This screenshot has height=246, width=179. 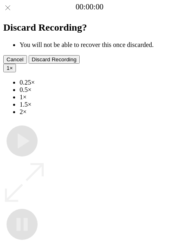 I want to click on button: 1×, so click(x=9, y=68).